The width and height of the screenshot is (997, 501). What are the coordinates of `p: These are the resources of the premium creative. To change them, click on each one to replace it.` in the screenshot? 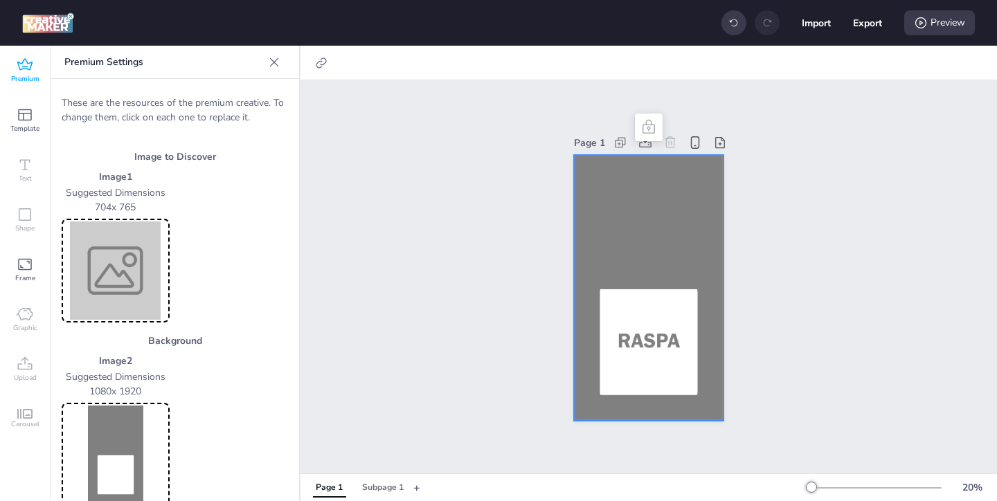 It's located at (175, 110).